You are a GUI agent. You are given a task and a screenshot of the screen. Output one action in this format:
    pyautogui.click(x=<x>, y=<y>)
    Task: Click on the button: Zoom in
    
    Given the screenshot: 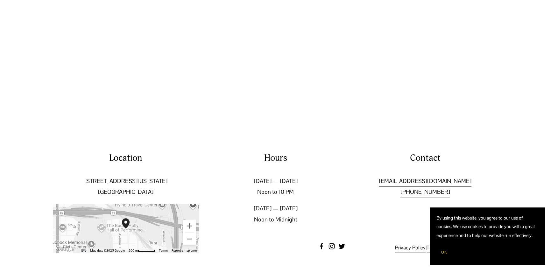 What is the action you would take?
    pyautogui.click(x=189, y=226)
    